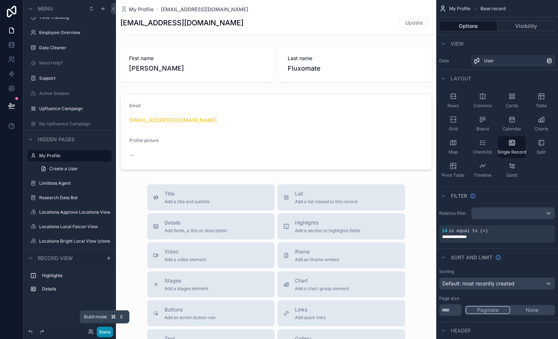 The image size is (558, 339). Describe the element at coordinates (511, 124) in the screenshot. I see `button: Calendar` at that location.